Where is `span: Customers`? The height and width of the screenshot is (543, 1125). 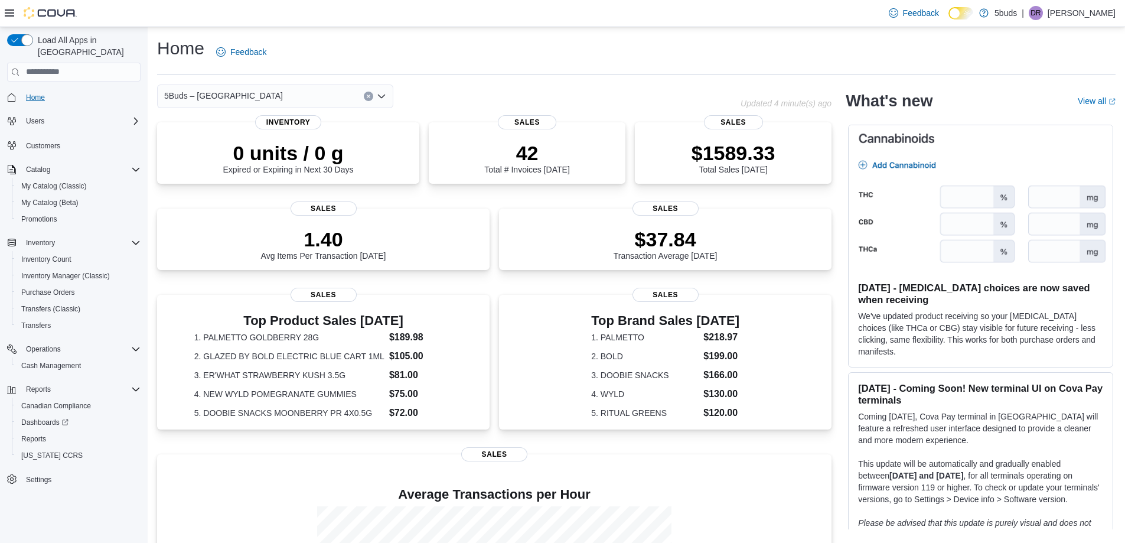
span: Customers is located at coordinates (81, 145).